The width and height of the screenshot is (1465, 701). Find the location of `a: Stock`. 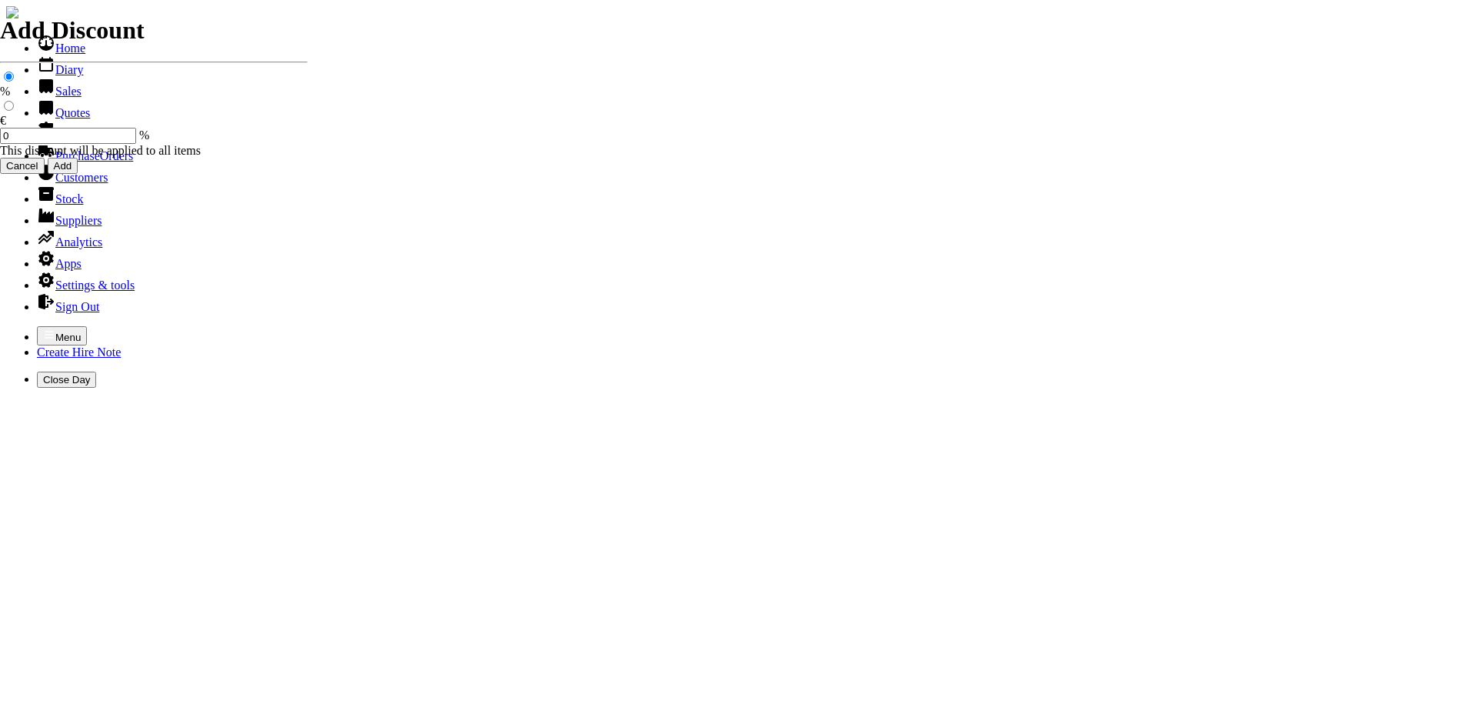

a: Stock is located at coordinates (60, 198).